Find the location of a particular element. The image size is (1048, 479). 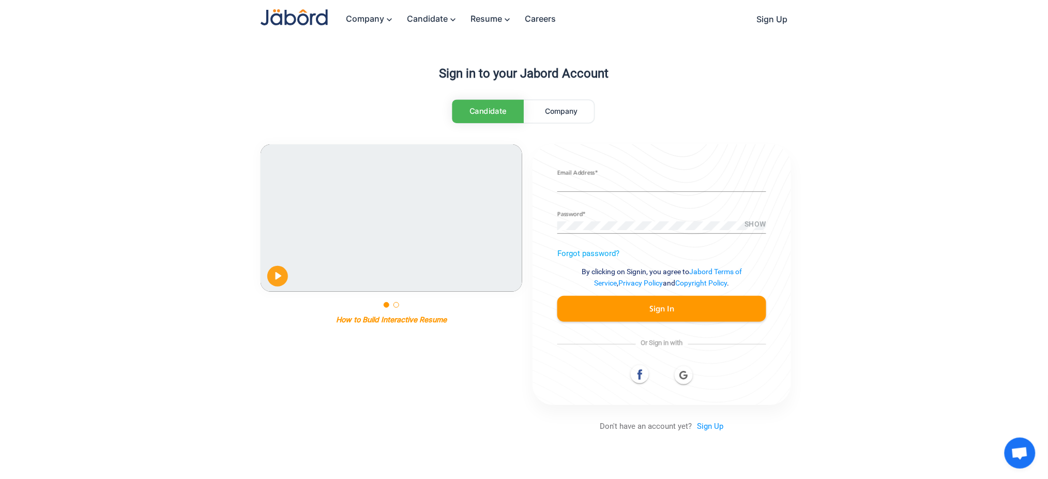

a: Careers is located at coordinates (536, 19).